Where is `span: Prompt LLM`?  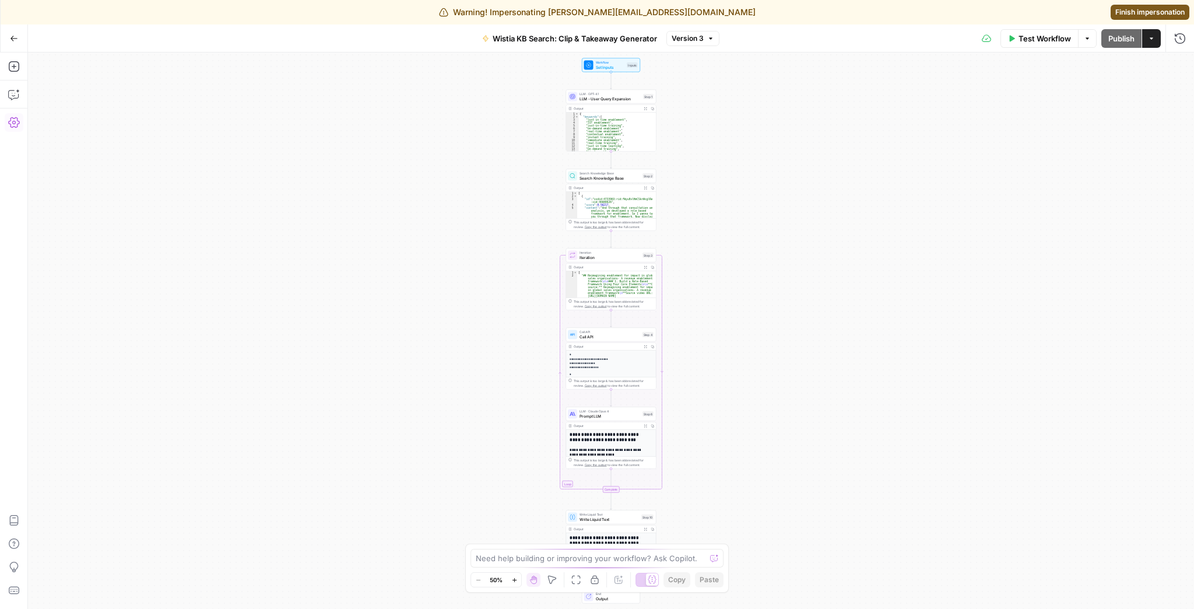 span: Prompt LLM is located at coordinates (610, 416).